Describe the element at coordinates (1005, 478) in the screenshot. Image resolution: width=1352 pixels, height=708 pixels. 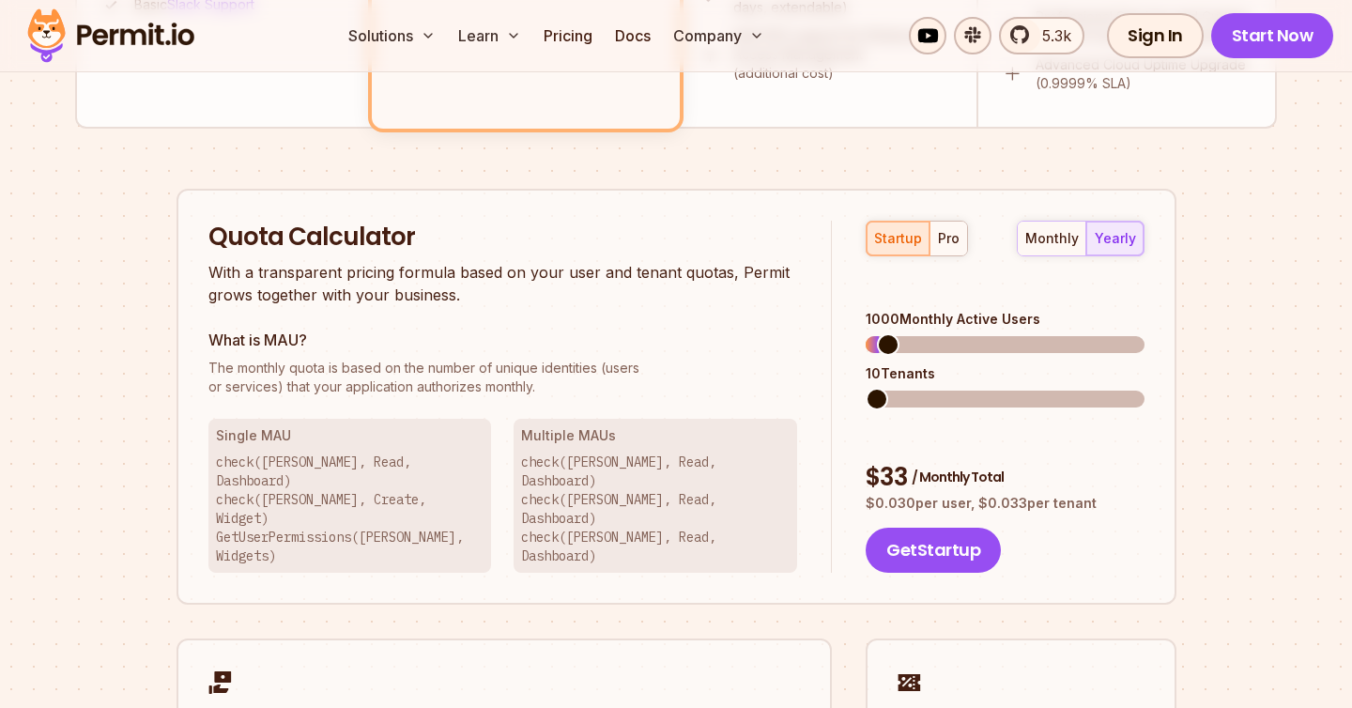
I see `div: $ 33` at that location.